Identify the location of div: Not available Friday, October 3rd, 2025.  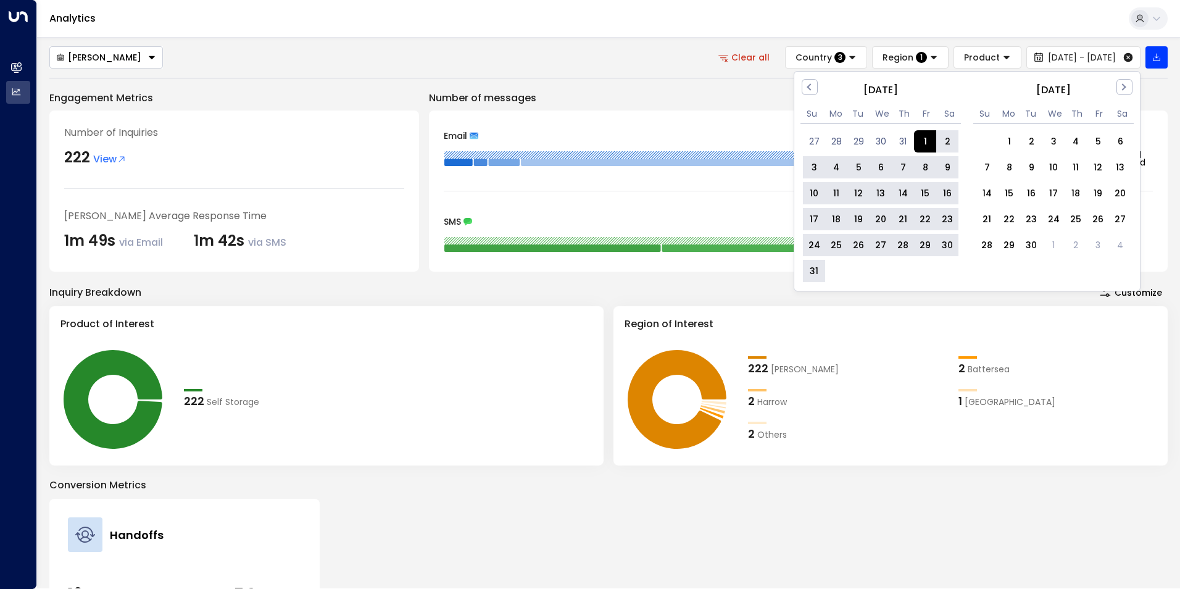
(1098, 245).